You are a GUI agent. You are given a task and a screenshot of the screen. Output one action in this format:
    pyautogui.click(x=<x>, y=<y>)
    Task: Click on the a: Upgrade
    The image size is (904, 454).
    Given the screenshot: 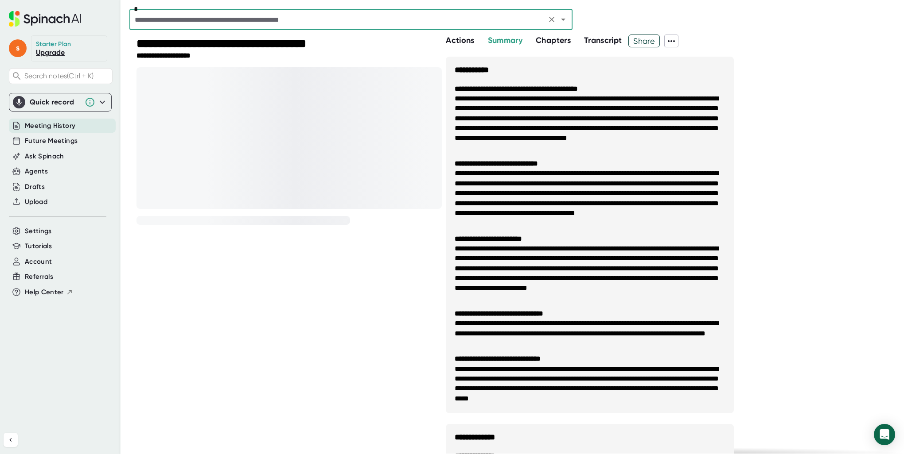 What is the action you would take?
    pyautogui.click(x=50, y=52)
    